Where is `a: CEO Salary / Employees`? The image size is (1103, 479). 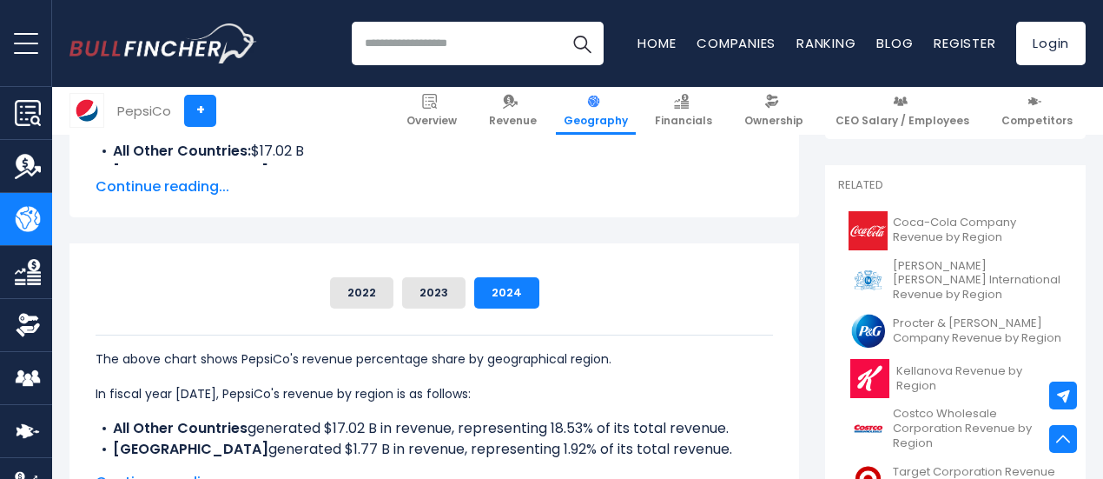 a: CEO Salary / Employees is located at coordinates (903, 110).